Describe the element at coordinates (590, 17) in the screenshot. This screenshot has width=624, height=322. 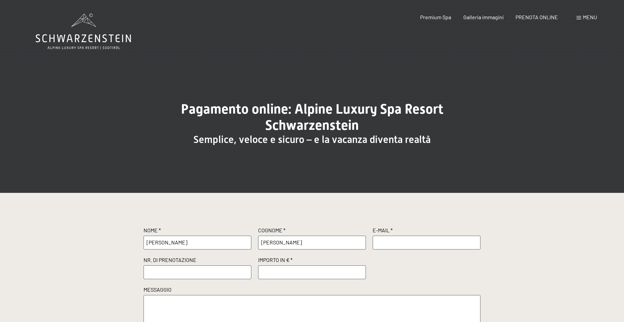
I see `span: Menu` at that location.